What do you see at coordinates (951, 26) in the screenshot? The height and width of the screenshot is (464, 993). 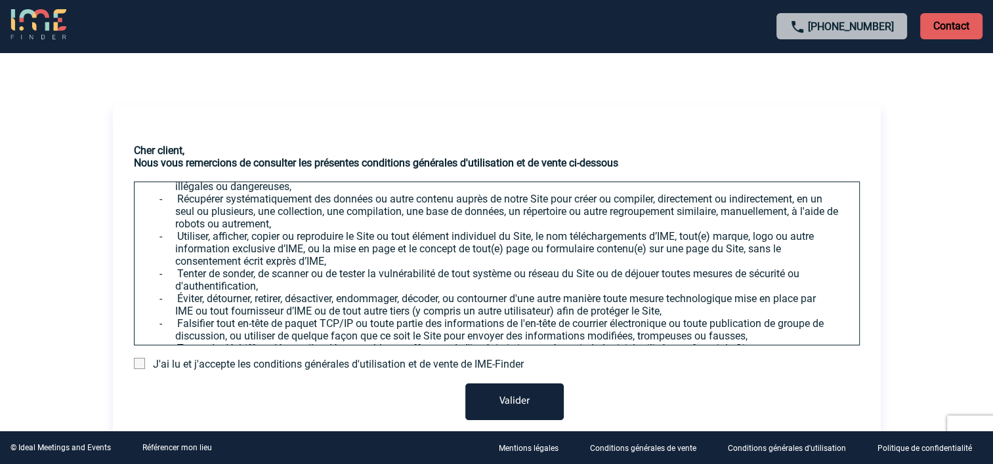 I see `p: Contact` at bounding box center [951, 26].